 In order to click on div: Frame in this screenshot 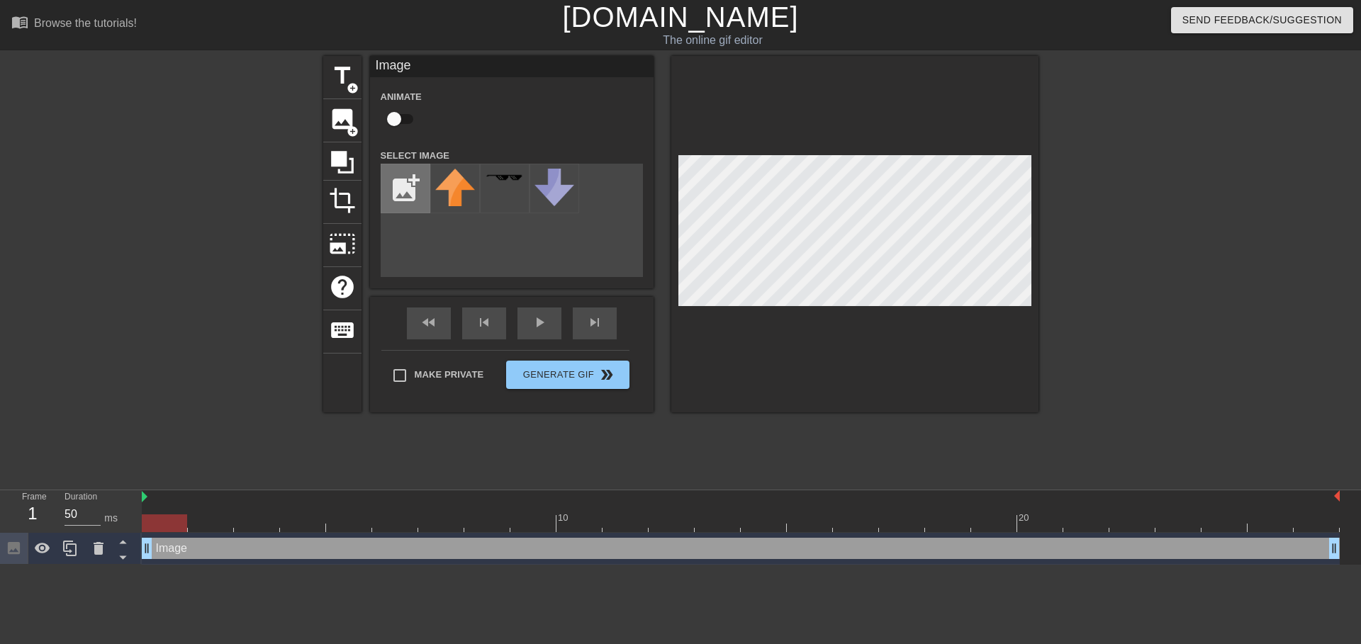, I will do `click(33, 511)`.